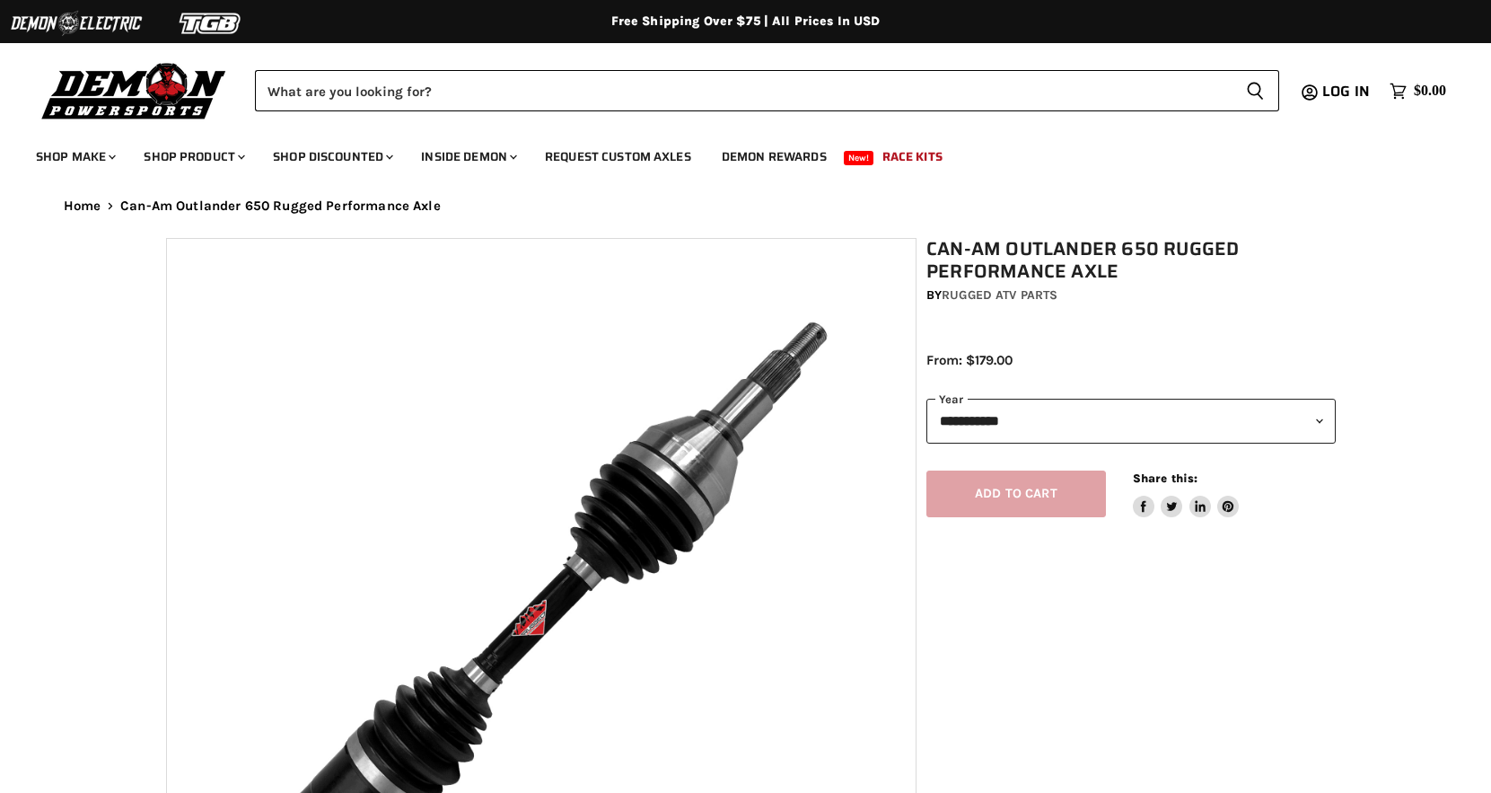 The width and height of the screenshot is (1491, 793). I want to click on a: Inside Demon, so click(468, 156).